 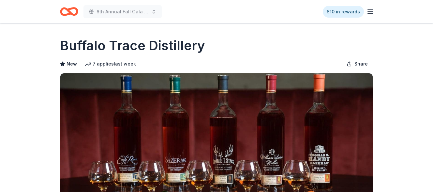 I want to click on span: New, so click(x=72, y=64).